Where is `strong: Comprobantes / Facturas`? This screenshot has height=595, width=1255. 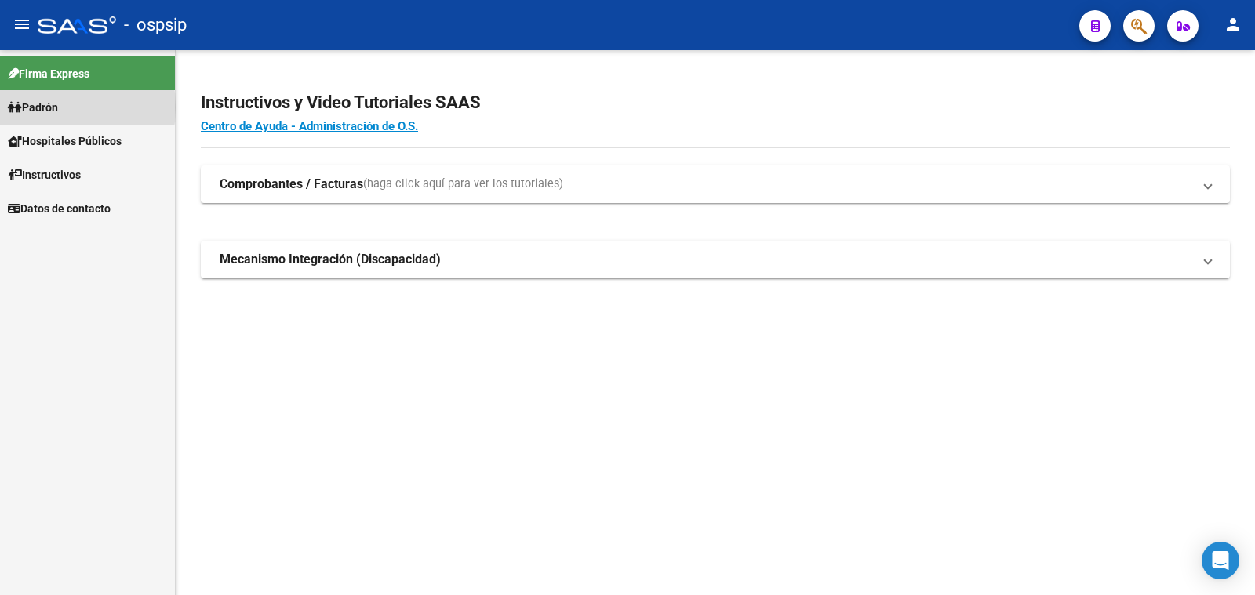
strong: Comprobantes / Facturas is located at coordinates (291, 184).